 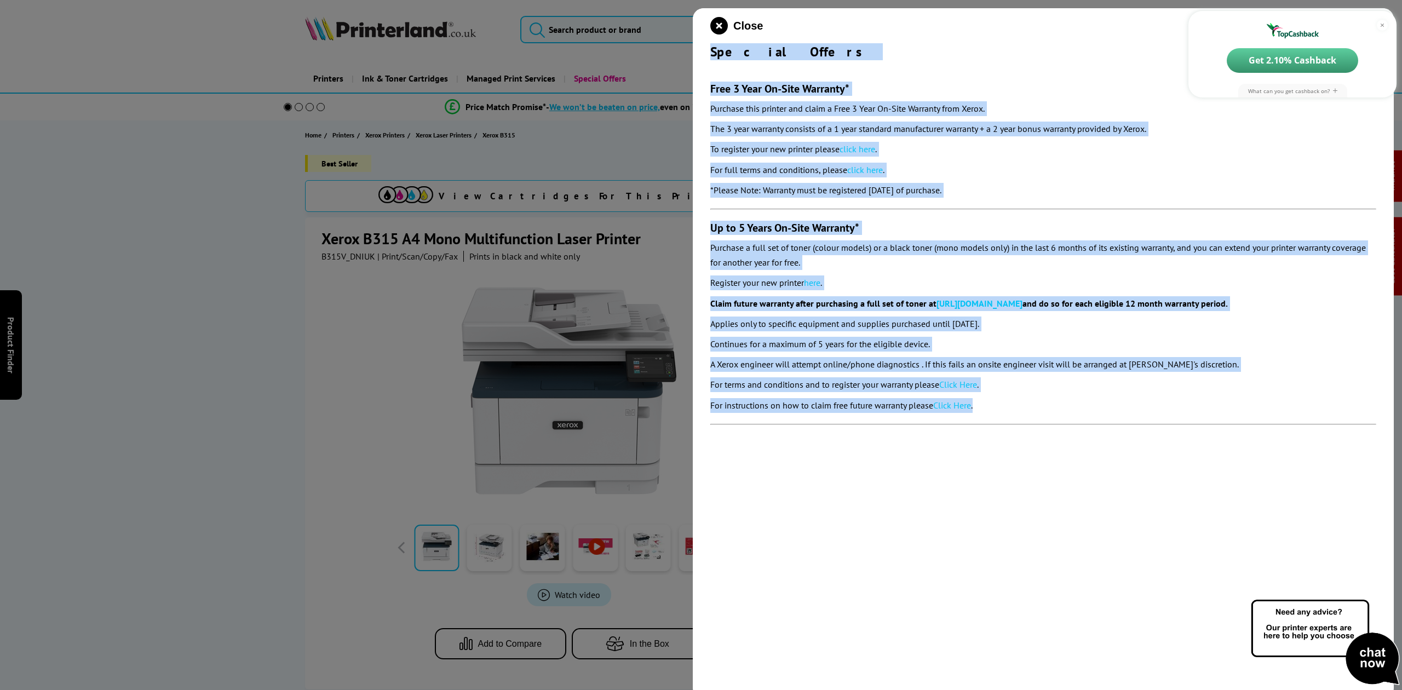 What do you see at coordinates (1044, 405) in the screenshot?
I see `p: For instructions on how to claim free future warranty please .` at bounding box center [1044, 405].